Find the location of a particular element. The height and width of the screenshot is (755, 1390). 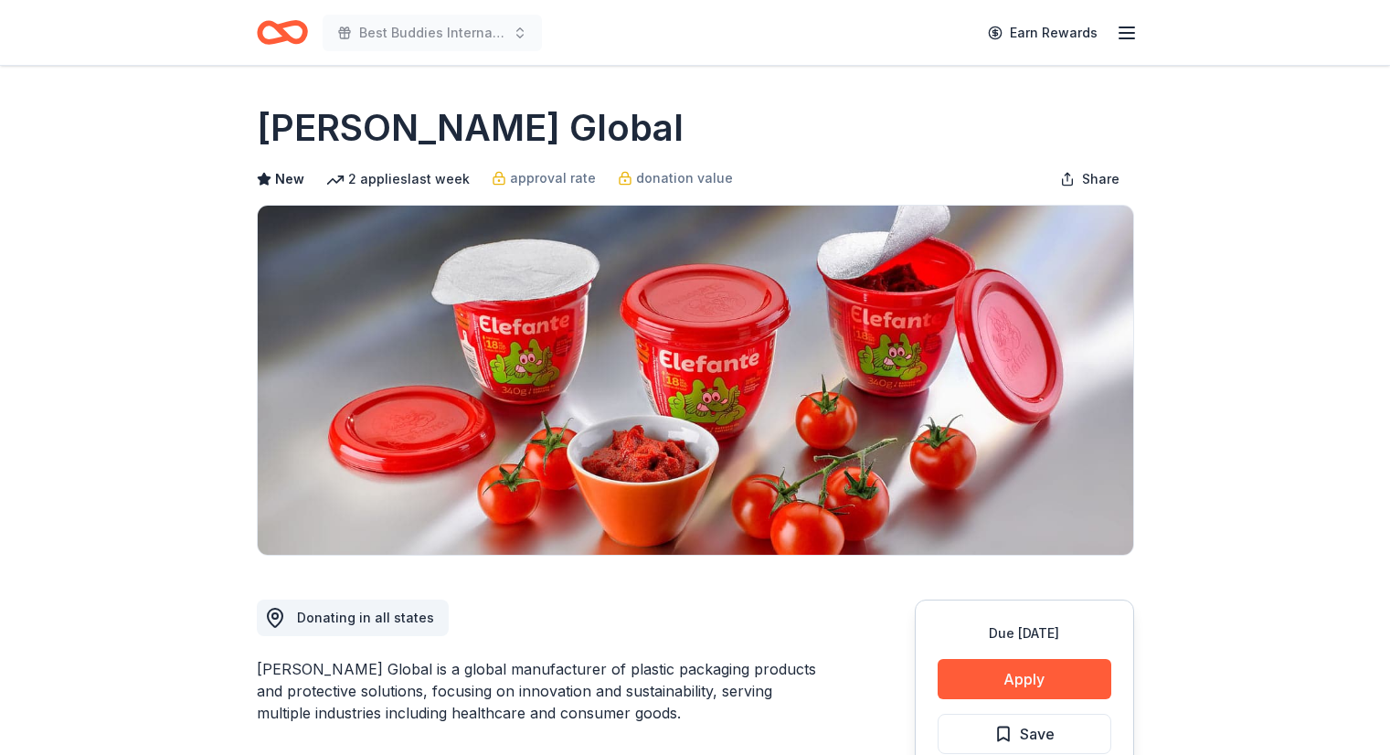

button: Save is located at coordinates (1024, 734).